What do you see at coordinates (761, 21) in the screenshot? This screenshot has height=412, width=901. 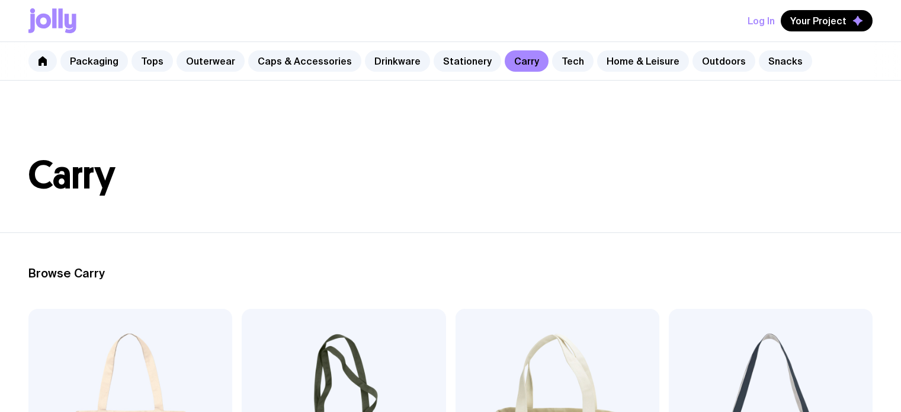 I see `button: Log In` at bounding box center [761, 21].